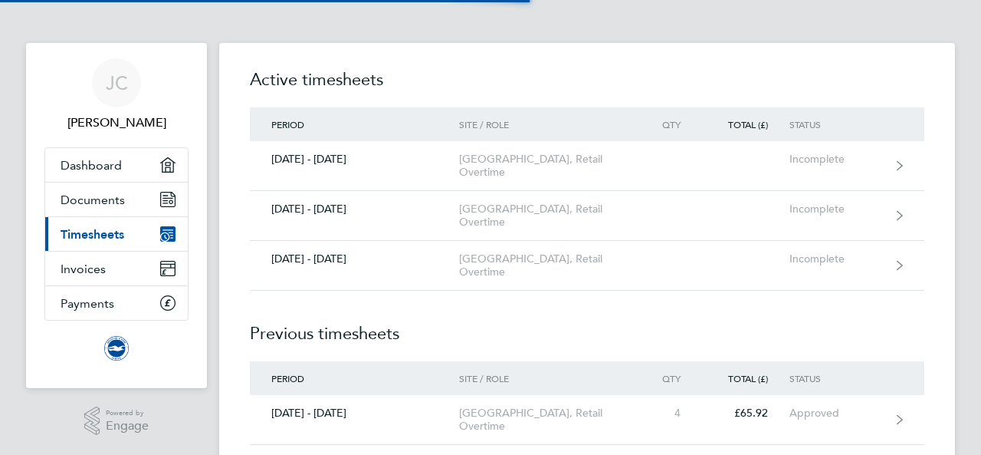 The image size is (981, 455). What do you see at coordinates (746, 413) in the screenshot?
I see `div: £65.92` at bounding box center [746, 413].